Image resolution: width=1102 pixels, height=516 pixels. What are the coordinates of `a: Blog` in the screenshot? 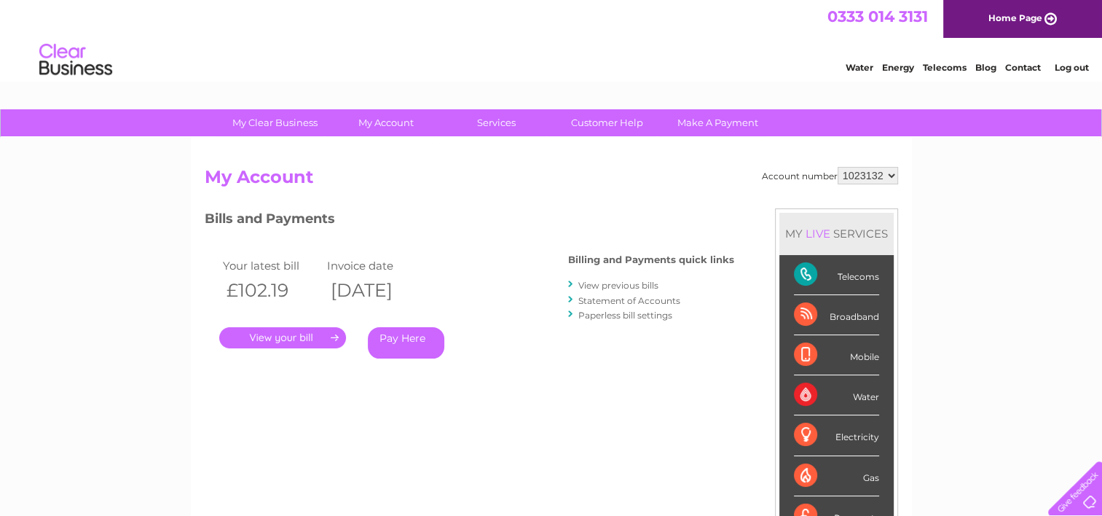 It's located at (985, 67).